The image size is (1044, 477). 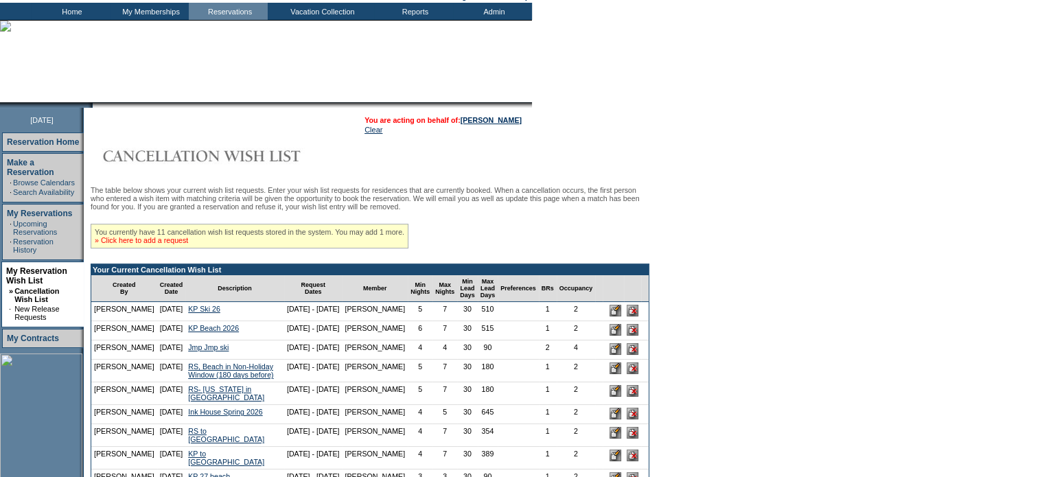 What do you see at coordinates (225, 412) in the screenshot?
I see `a: Ink House Spring 2026` at bounding box center [225, 412].